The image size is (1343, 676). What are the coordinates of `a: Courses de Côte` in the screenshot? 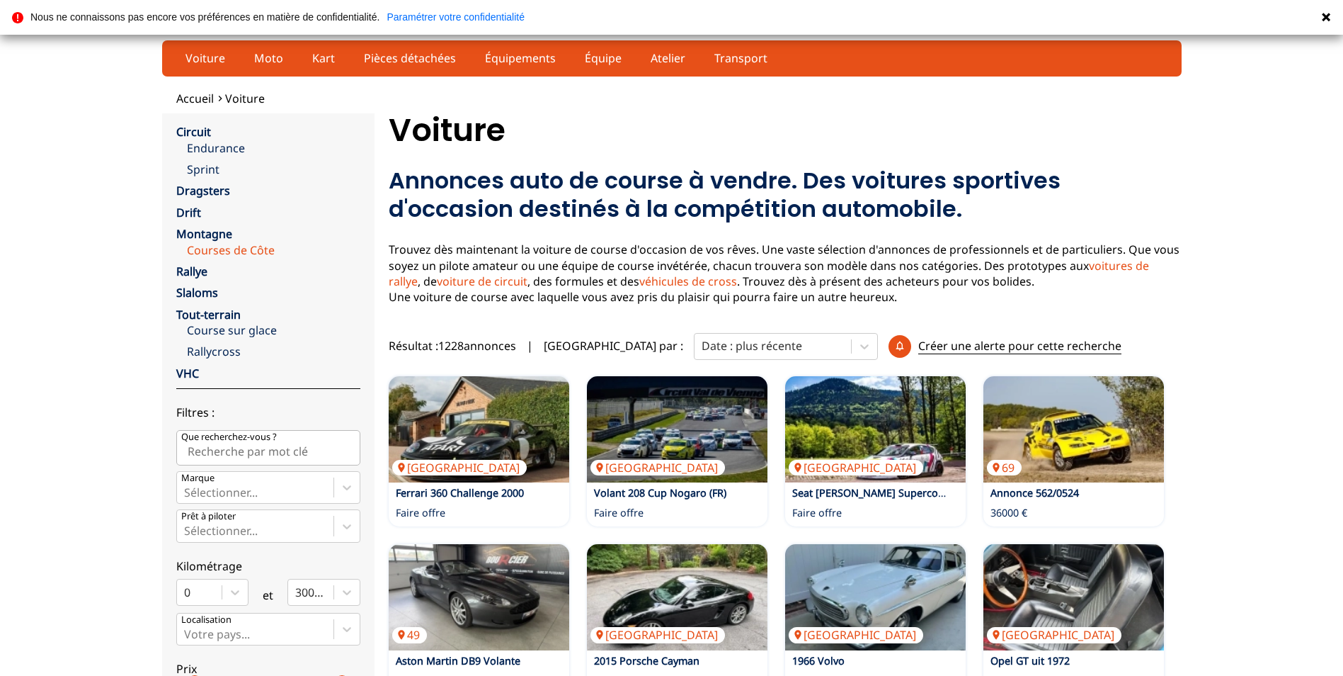 It's located at (273, 250).